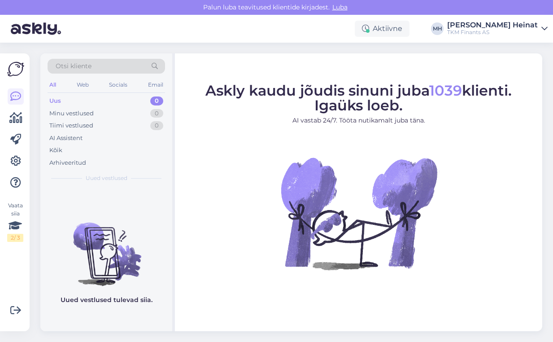  Describe the element at coordinates (15, 221) in the screenshot. I see `div: Vaata siia` at that location.